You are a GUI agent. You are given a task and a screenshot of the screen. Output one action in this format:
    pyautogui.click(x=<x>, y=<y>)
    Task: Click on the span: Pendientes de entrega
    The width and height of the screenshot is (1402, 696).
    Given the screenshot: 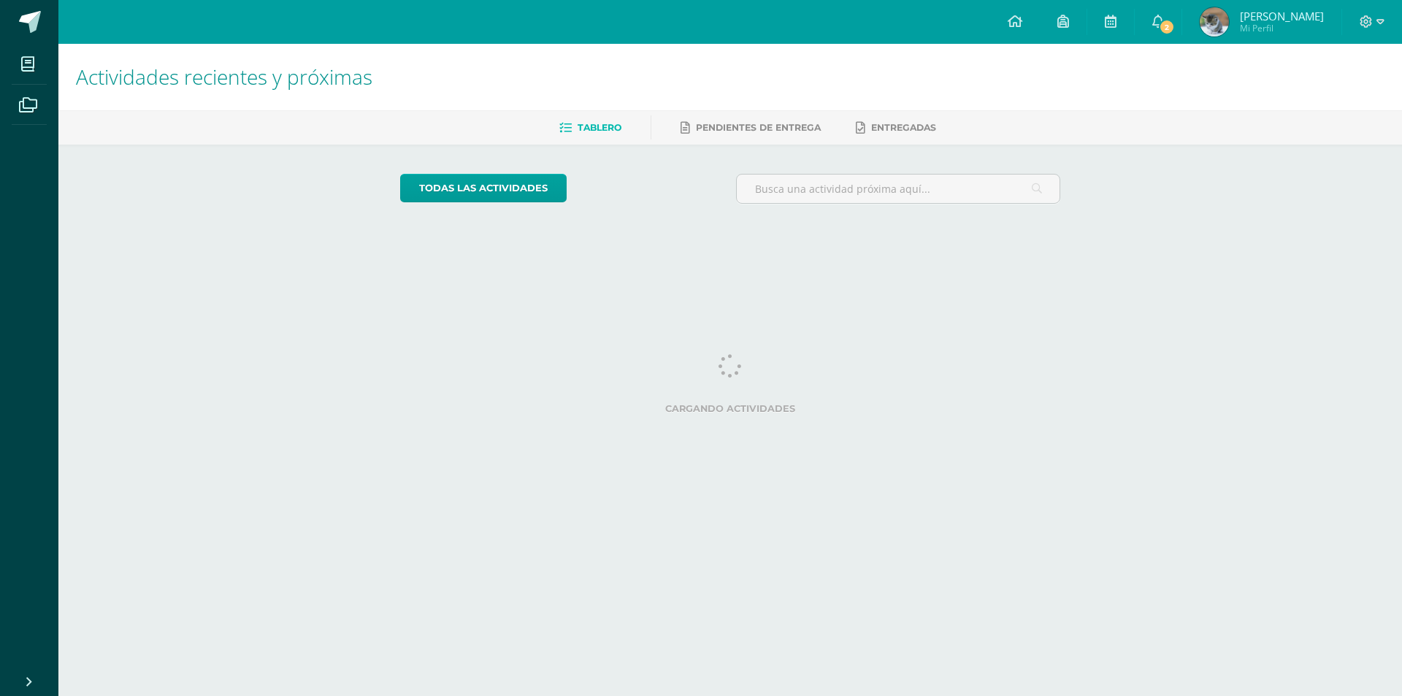 What is the action you would take?
    pyautogui.click(x=758, y=127)
    